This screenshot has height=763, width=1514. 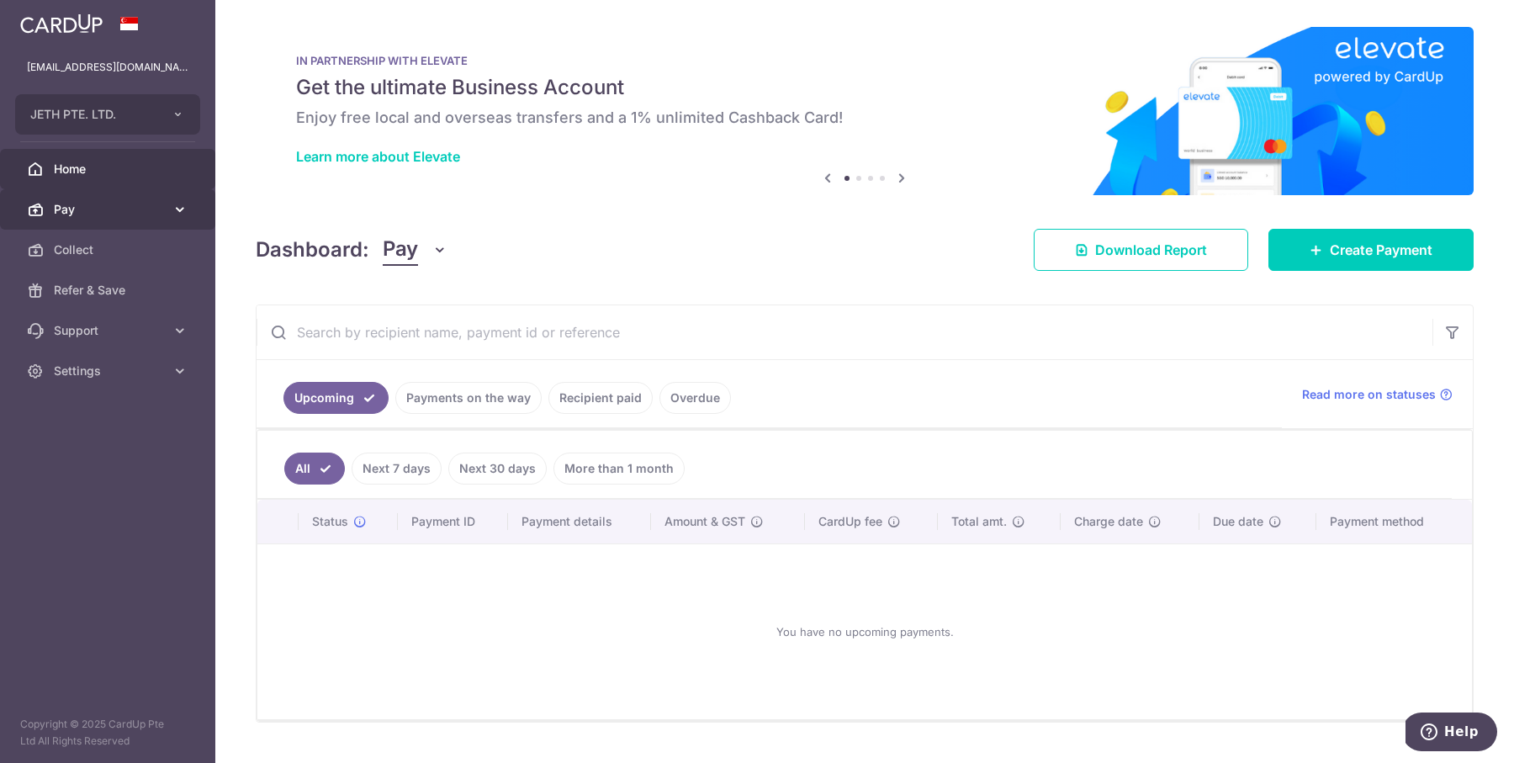 I want to click on a: Read more on statuses, so click(x=1377, y=394).